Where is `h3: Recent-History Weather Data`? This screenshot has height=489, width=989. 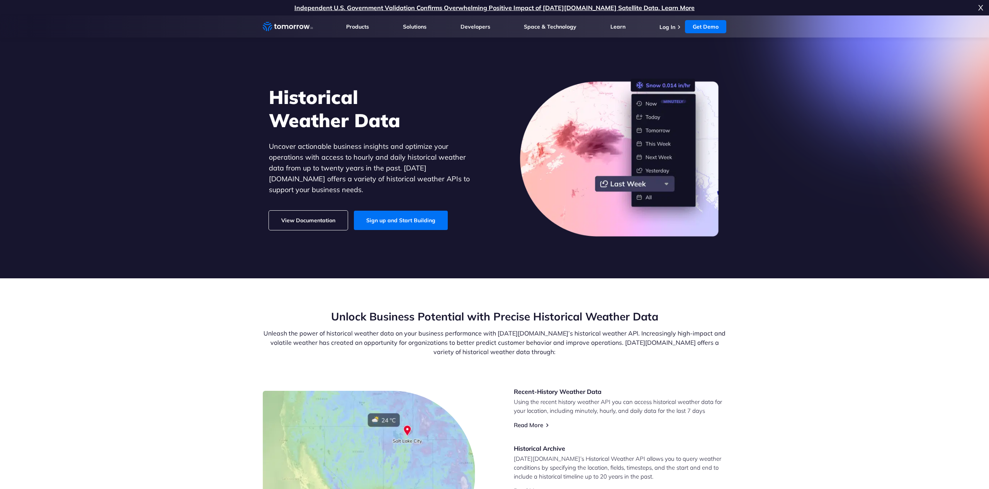
h3: Recent-History Weather Data is located at coordinates (620, 392).